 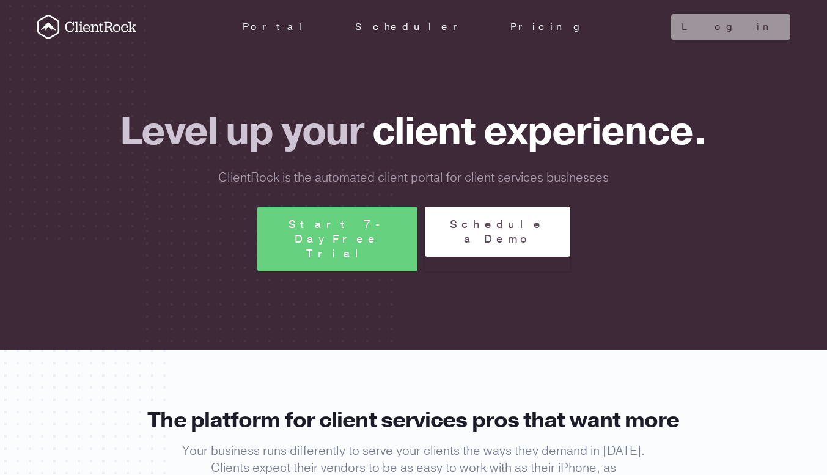 What do you see at coordinates (414, 178) in the screenshot?
I see `p: ClientRock is the automated client portal for client services businesses` at bounding box center [414, 178].